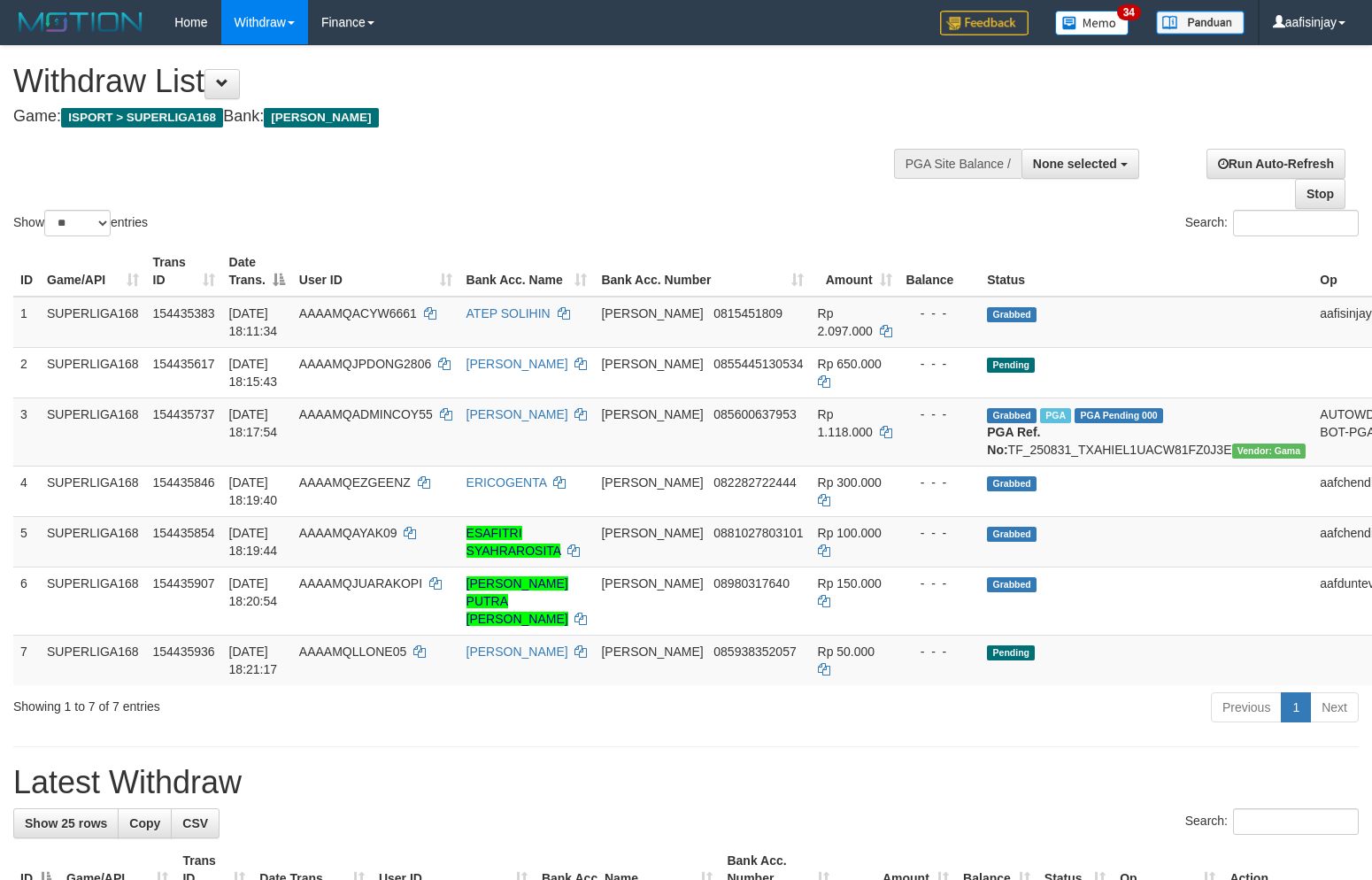  What do you see at coordinates (27, 322) in the screenshot?
I see `td: 1` at bounding box center [27, 322].